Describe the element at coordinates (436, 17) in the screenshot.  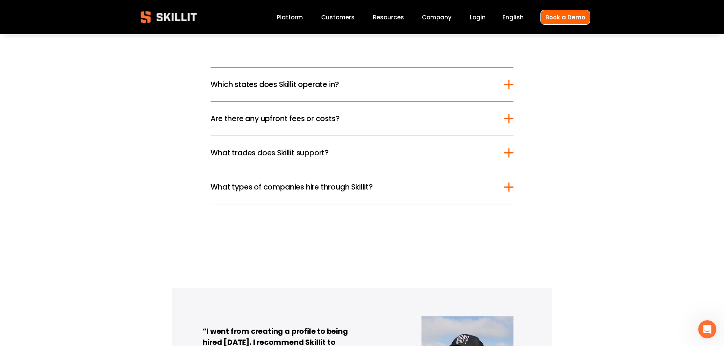
I see `a: Company` at that location.